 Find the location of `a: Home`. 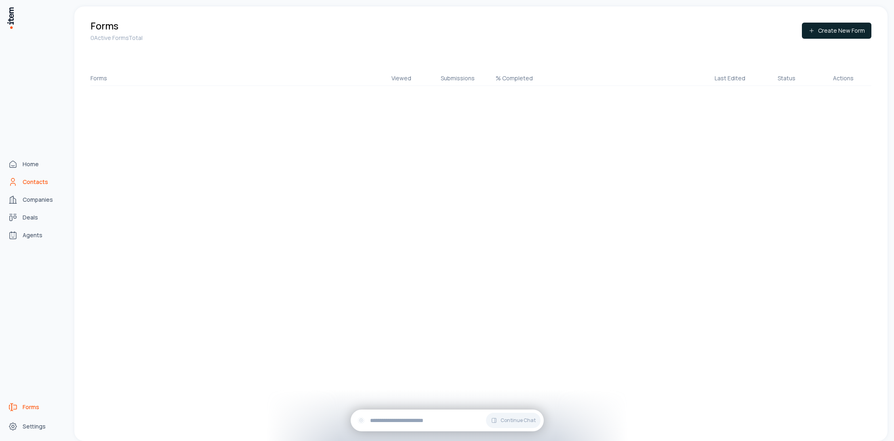

a: Home is located at coordinates (36, 164).